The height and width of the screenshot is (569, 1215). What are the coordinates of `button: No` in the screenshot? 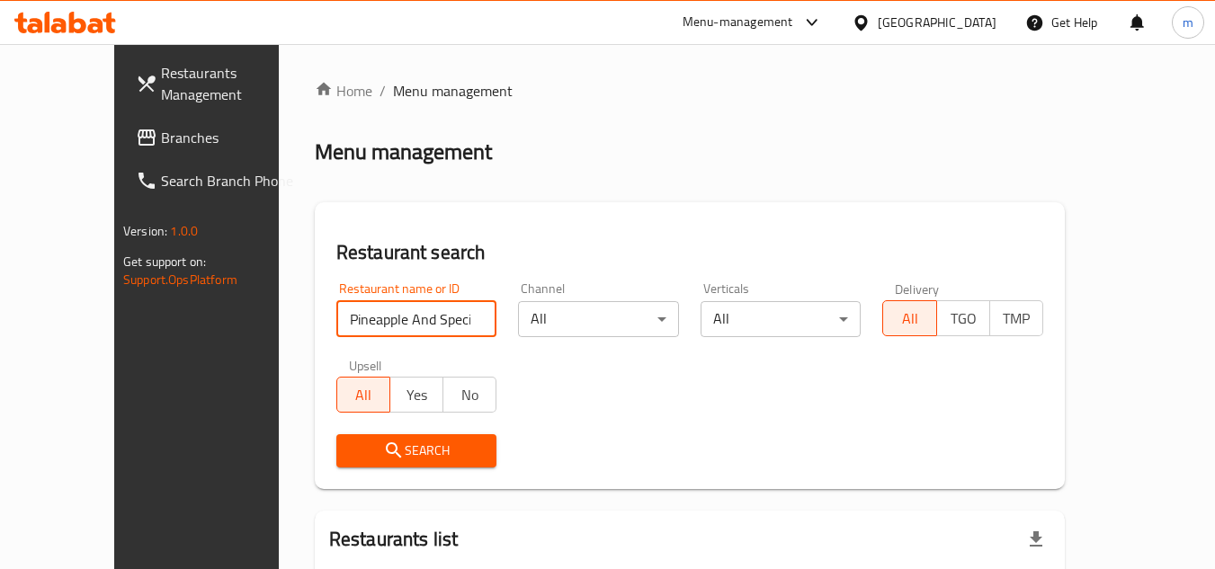 It's located at (470, 395).